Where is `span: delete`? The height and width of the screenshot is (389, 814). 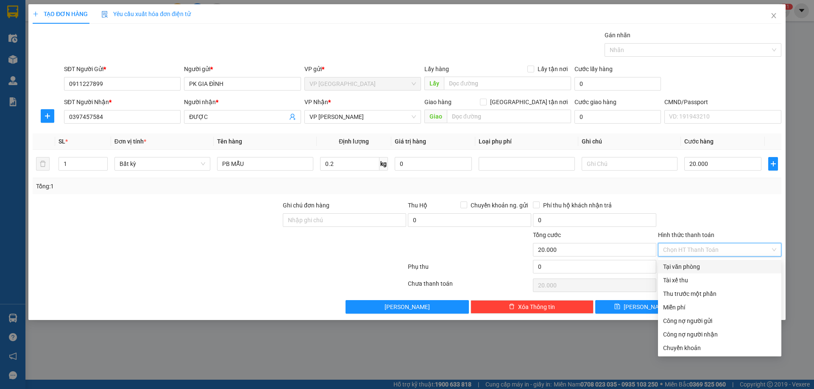 span: delete is located at coordinates (511, 307).